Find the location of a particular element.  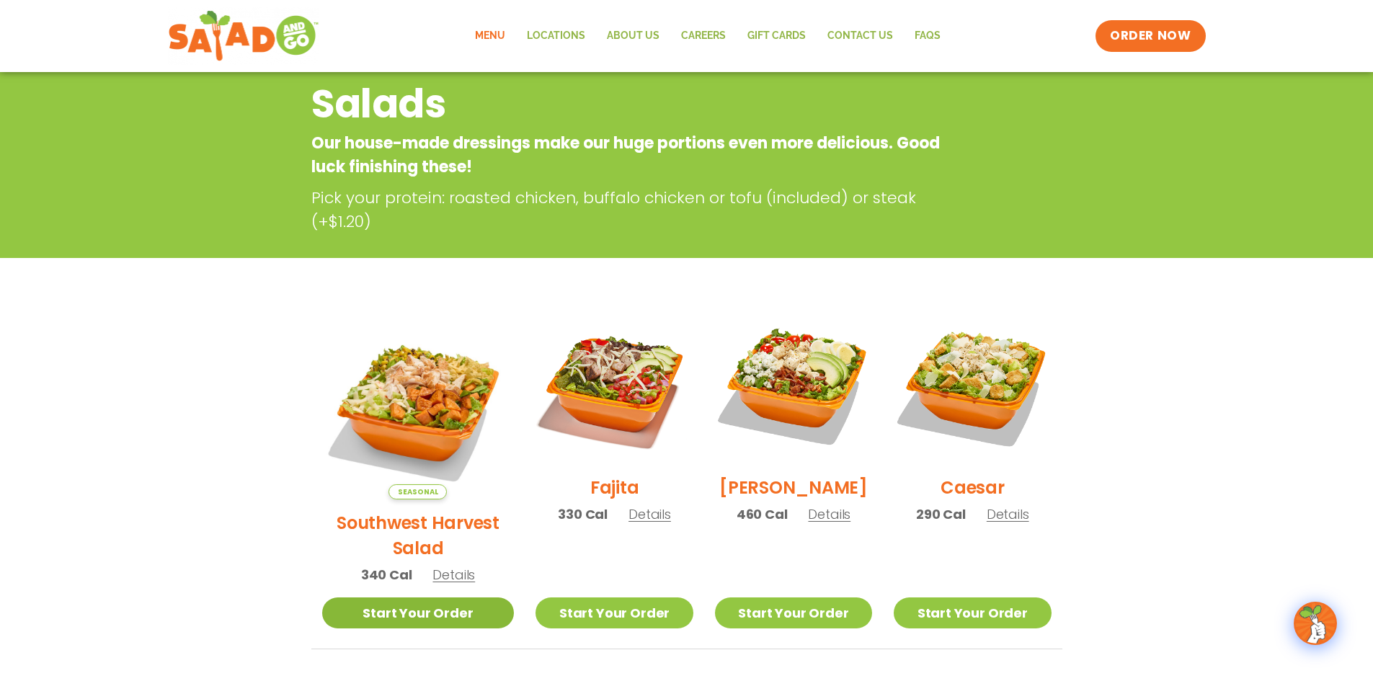

nav: Menu is located at coordinates (708, 36).